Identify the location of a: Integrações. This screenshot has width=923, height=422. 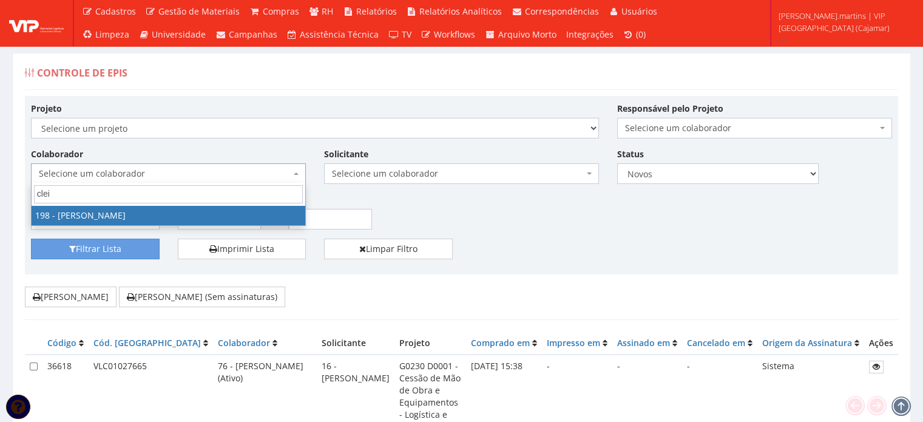
(590, 35).